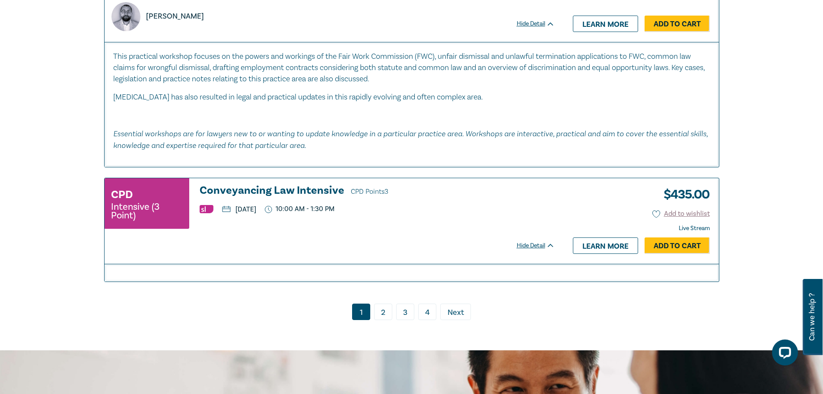 The width and height of the screenshot is (823, 394). I want to click on em: Essential workshops are for lawyers new to or wanting to update knowledge in a particular practic..., so click(411, 139).